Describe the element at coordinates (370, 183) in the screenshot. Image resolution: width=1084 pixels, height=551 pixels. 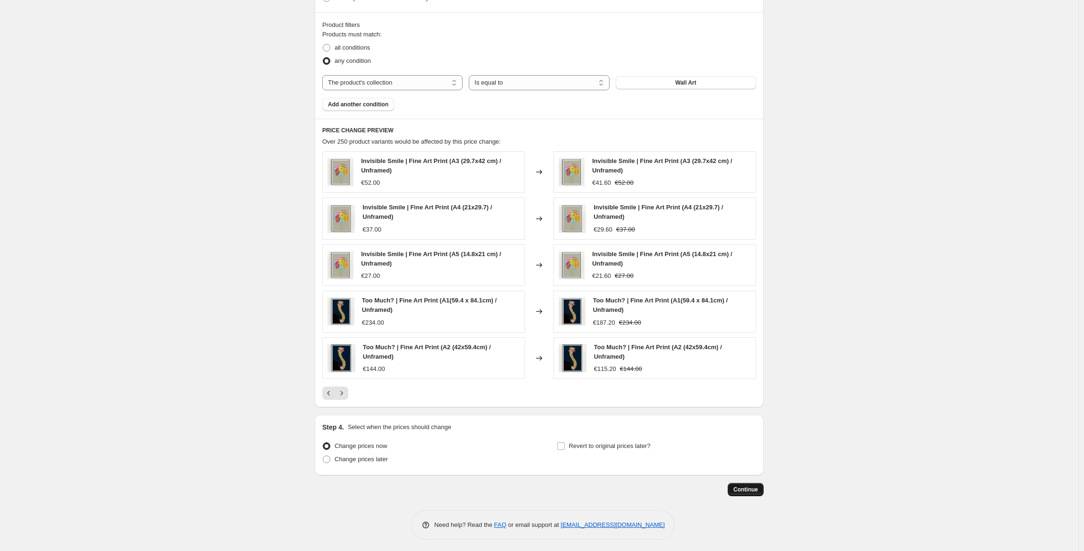
I see `div: €52.00` at that location.